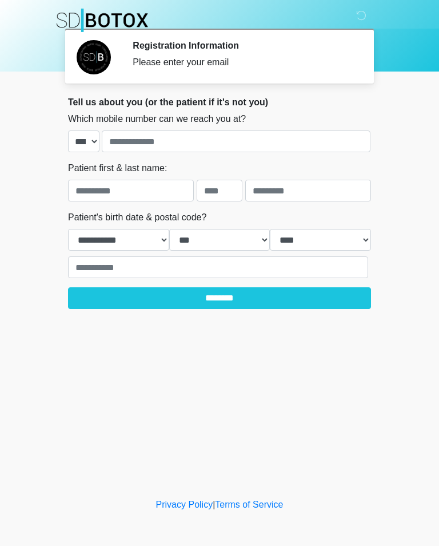 This screenshot has width=439, height=546. What do you see at coordinates (249, 504) in the screenshot?
I see `a: Terms of Service` at bounding box center [249, 504].